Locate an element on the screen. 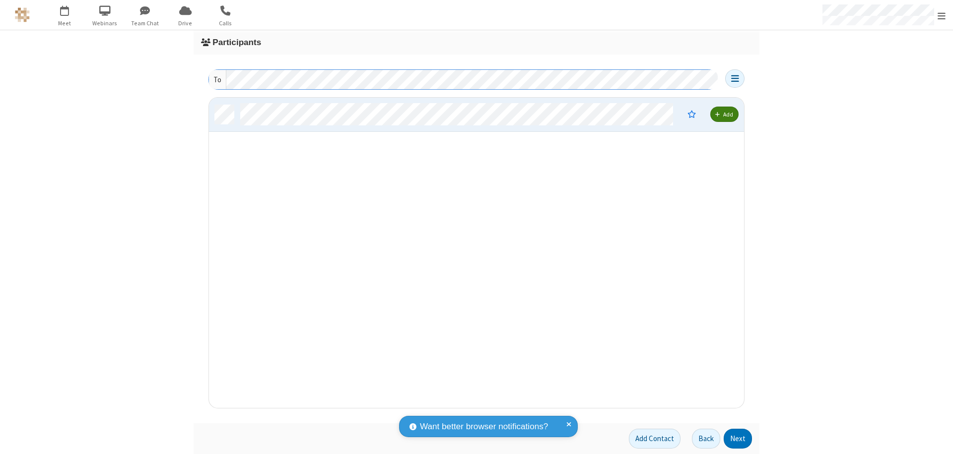 This screenshot has width=953, height=454. button: Open menu is located at coordinates (734, 78).